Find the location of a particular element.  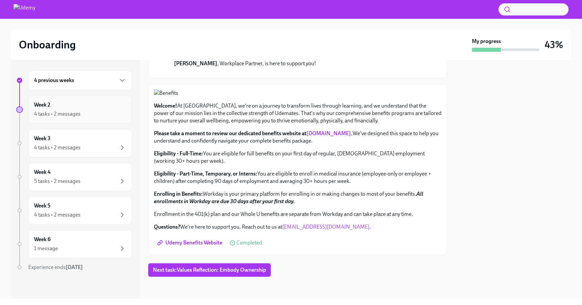

div: 5 tasks • 2 messages is located at coordinates (57, 182).